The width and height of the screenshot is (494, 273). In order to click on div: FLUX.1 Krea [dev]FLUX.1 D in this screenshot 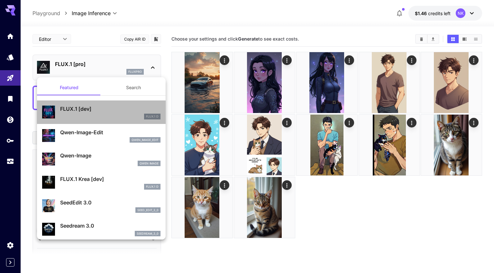, I will do `click(101, 182)`.